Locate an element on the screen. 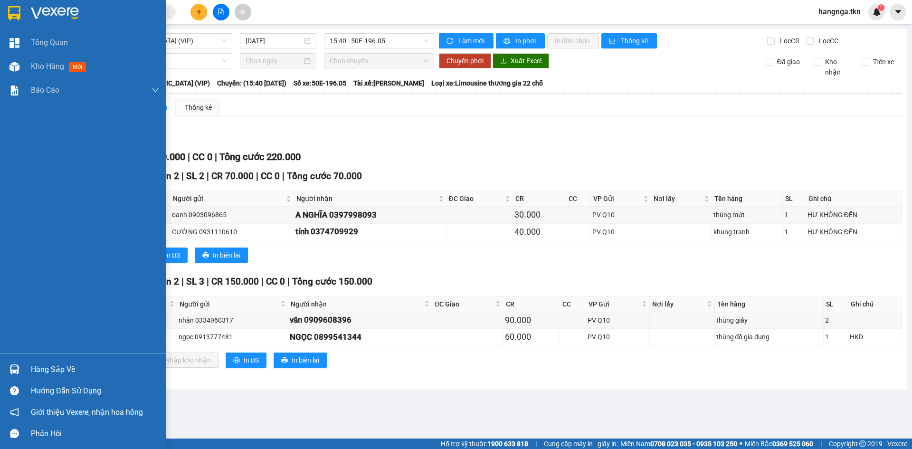 The height and width of the screenshot is (449, 912). span: 15:40 - 50E-196.05 is located at coordinates (379, 41).